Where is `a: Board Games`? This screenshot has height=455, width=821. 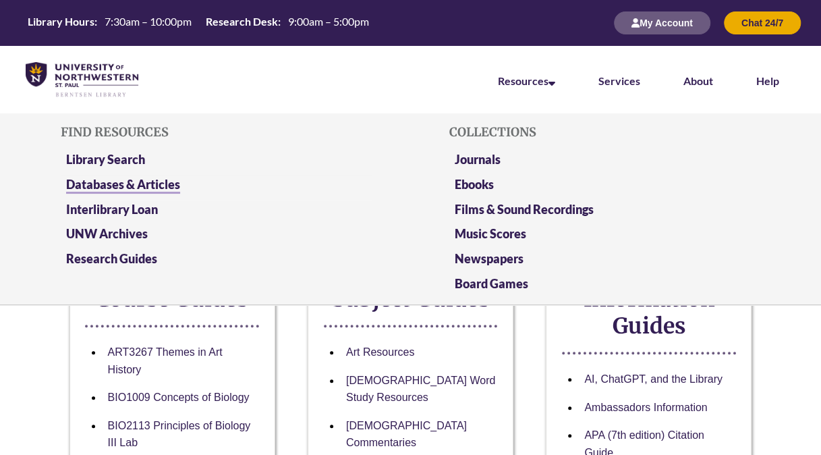
a: Board Games is located at coordinates (491, 283).